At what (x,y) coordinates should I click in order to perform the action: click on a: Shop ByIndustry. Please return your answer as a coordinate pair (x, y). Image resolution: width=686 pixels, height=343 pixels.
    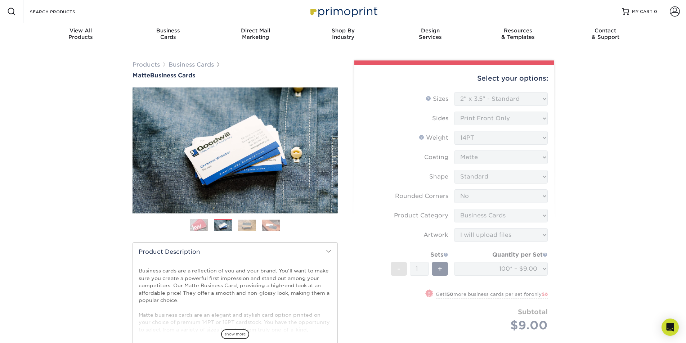
    Looking at the image, I should click on (343, 35).